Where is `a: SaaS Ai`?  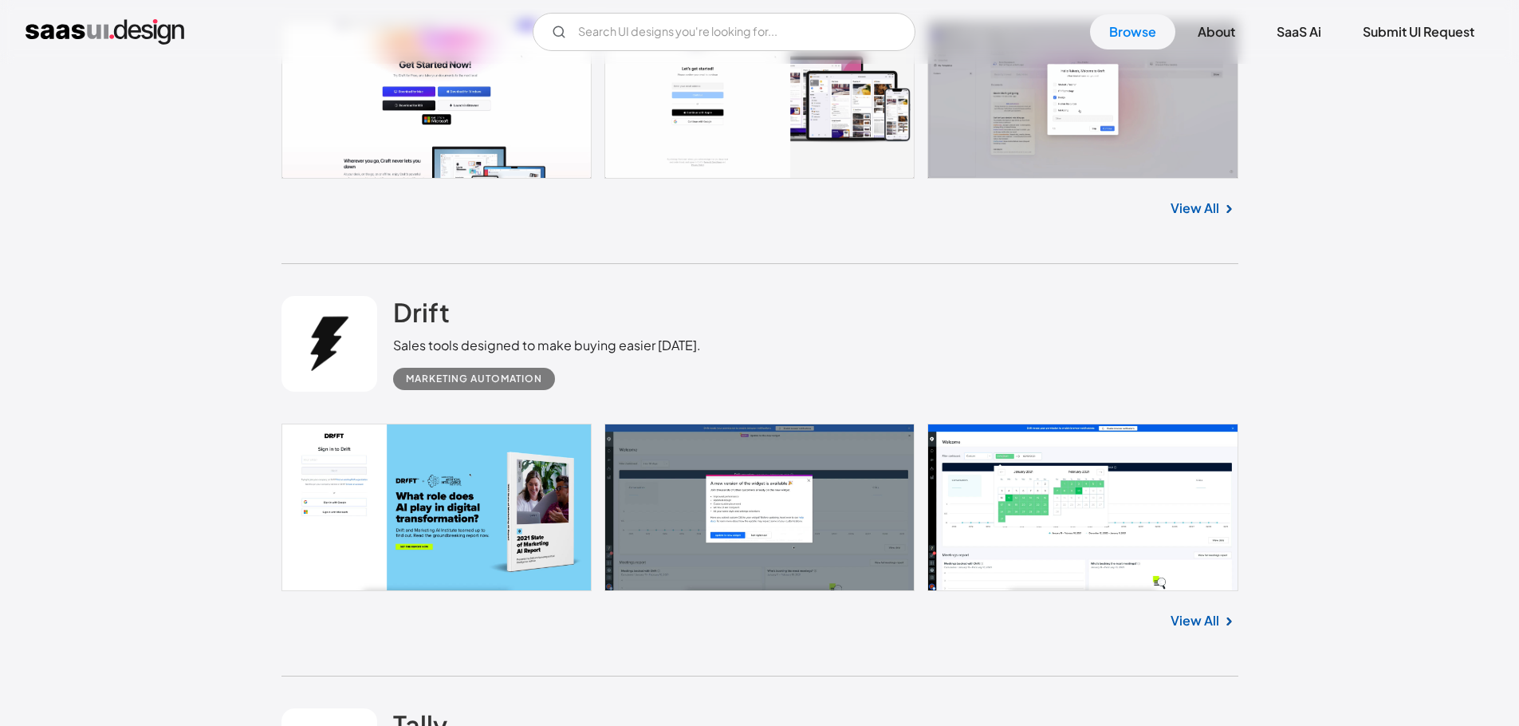 a: SaaS Ai is located at coordinates (1299, 32).